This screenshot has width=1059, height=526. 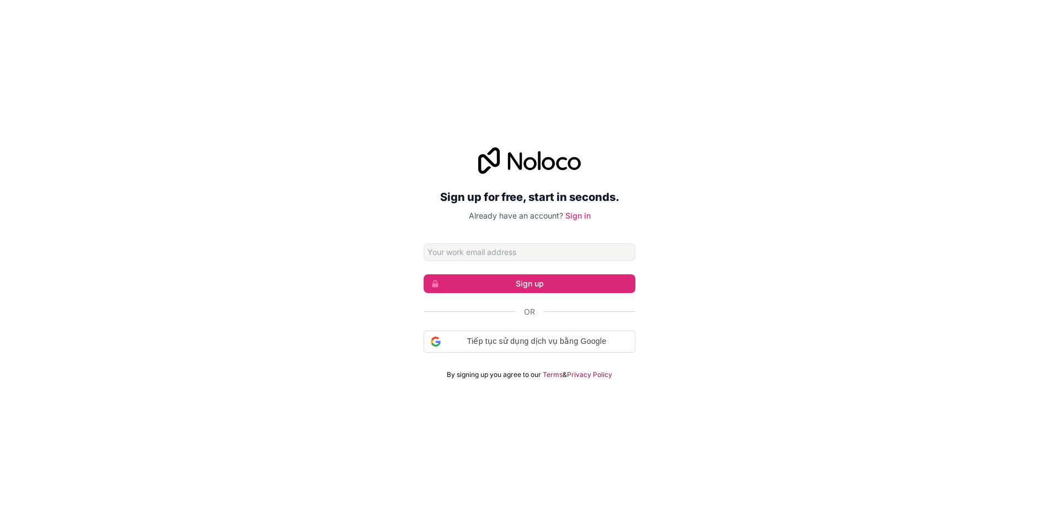 What do you see at coordinates (530, 284) in the screenshot?
I see `button: Sign up` at bounding box center [530, 284].